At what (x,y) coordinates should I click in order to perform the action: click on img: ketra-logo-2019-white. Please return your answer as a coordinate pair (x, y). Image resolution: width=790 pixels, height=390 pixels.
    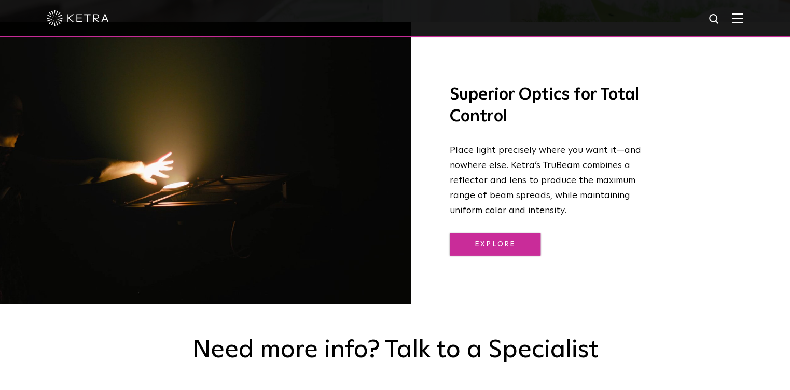
    Looking at the image, I should click on (78, 18).